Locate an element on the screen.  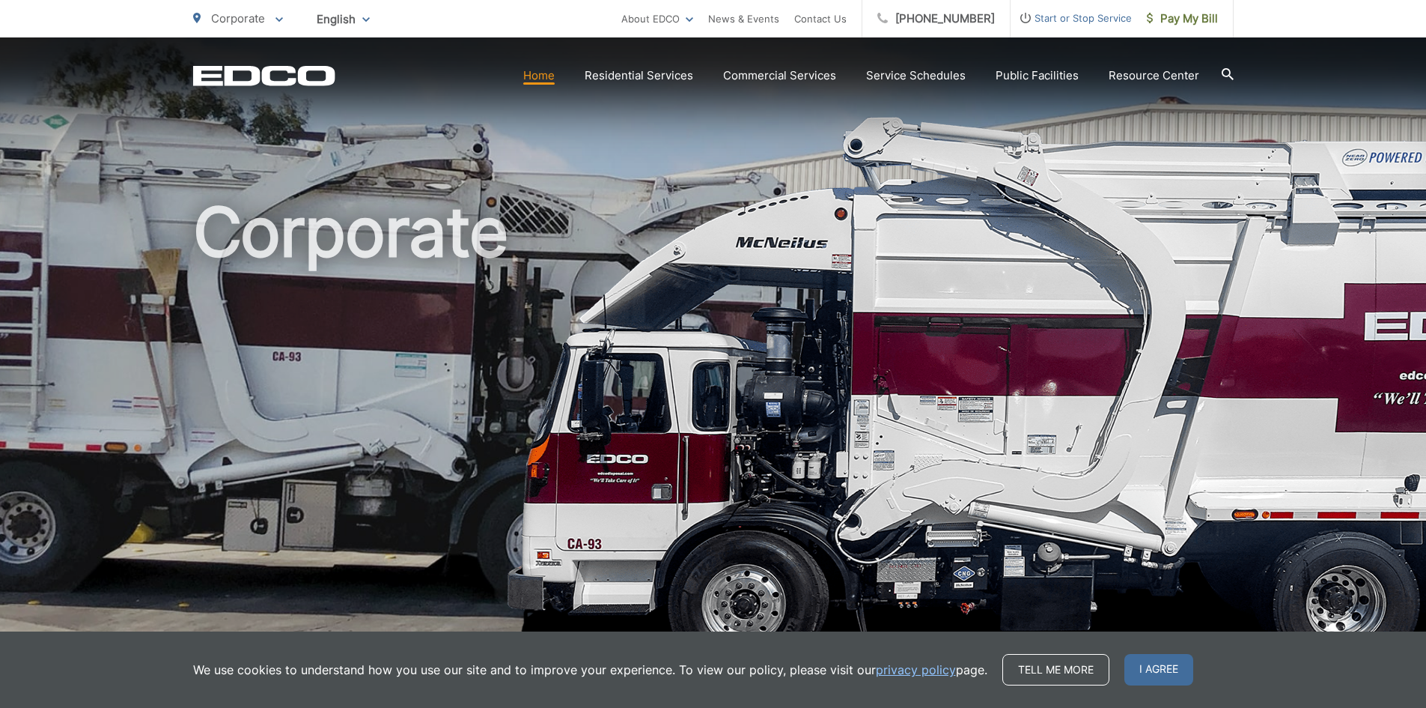
a: Commercial Services is located at coordinates (779, 76).